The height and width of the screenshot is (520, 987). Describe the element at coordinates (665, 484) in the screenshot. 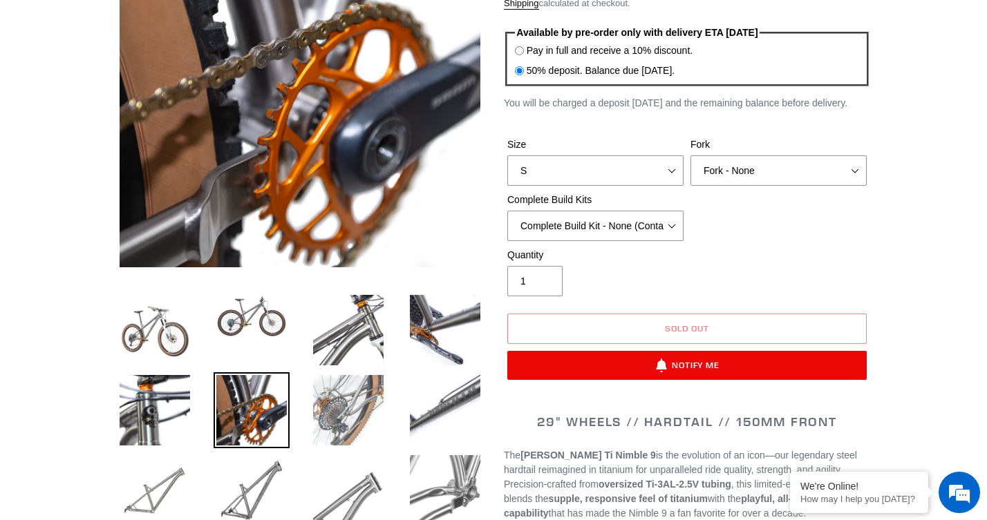

I see `strong: oversized Ti-3AL-2.5V tubing` at that location.